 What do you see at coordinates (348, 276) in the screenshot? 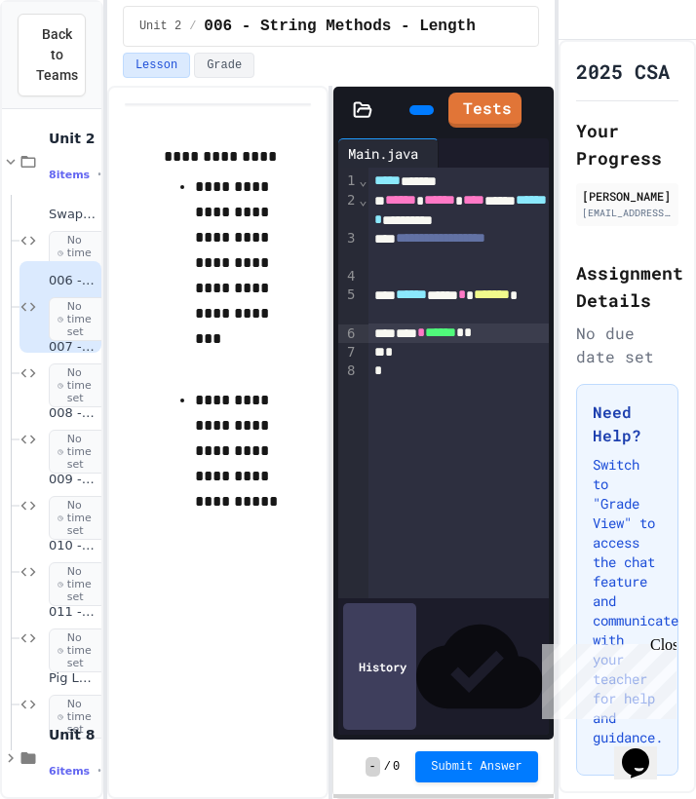
I see `div: 4` at bounding box center [348, 276].